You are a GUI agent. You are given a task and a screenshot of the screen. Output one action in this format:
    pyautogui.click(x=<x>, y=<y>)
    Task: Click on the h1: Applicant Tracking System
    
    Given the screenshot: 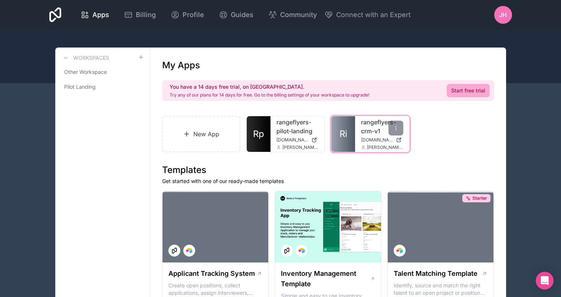 What is the action you would take?
    pyautogui.click(x=212, y=274)
    